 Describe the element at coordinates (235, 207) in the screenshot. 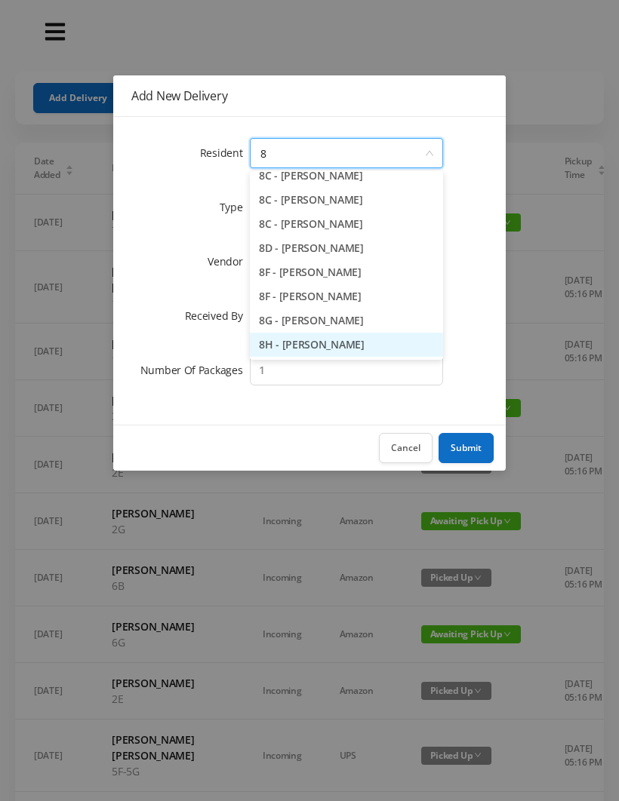

I see `label: Type` at that location.